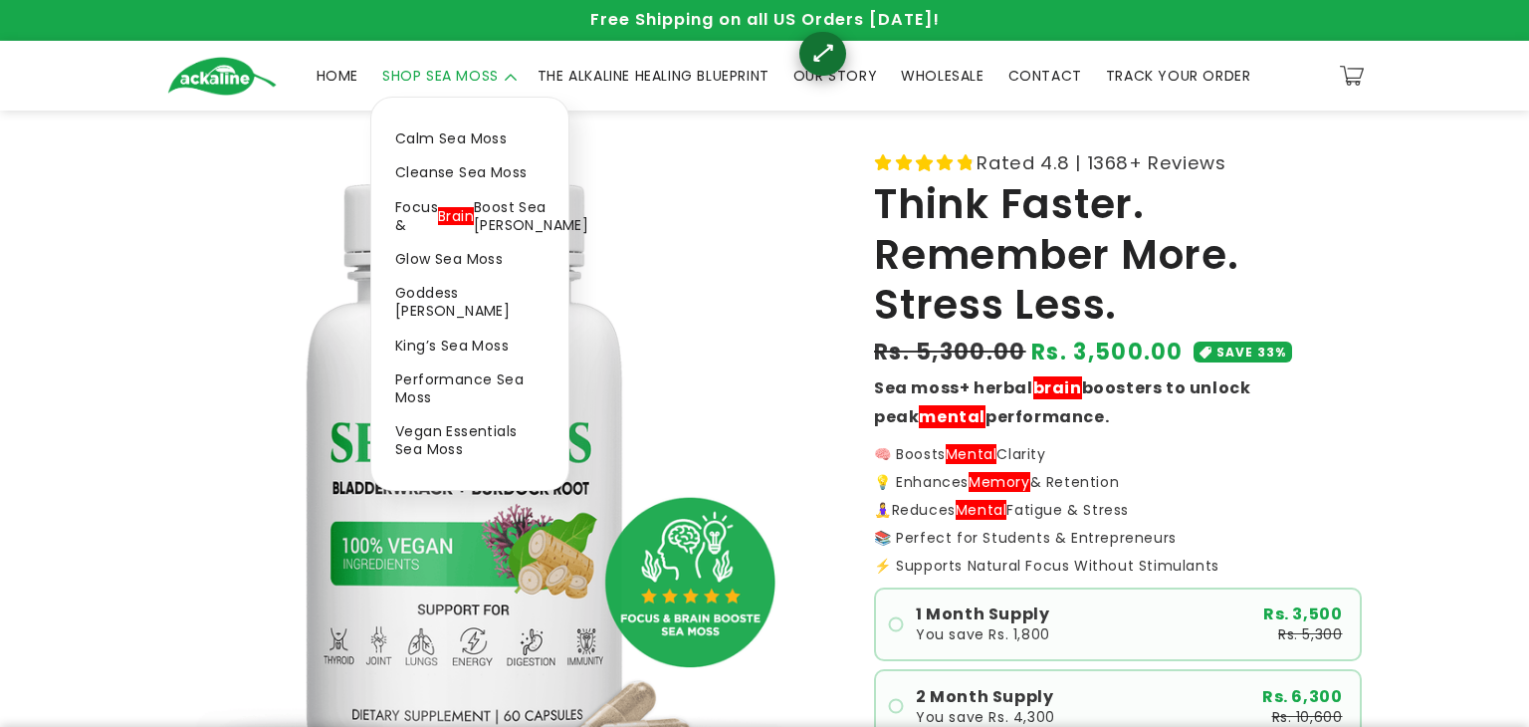  Describe the element at coordinates (470, 345) in the screenshot. I see `a: King’s Sea Moss` at that location.